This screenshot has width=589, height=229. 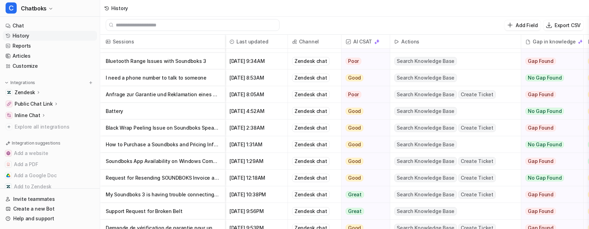 What do you see at coordinates (34, 8) in the screenshot?
I see `span: Chatboks` at bounding box center [34, 8].